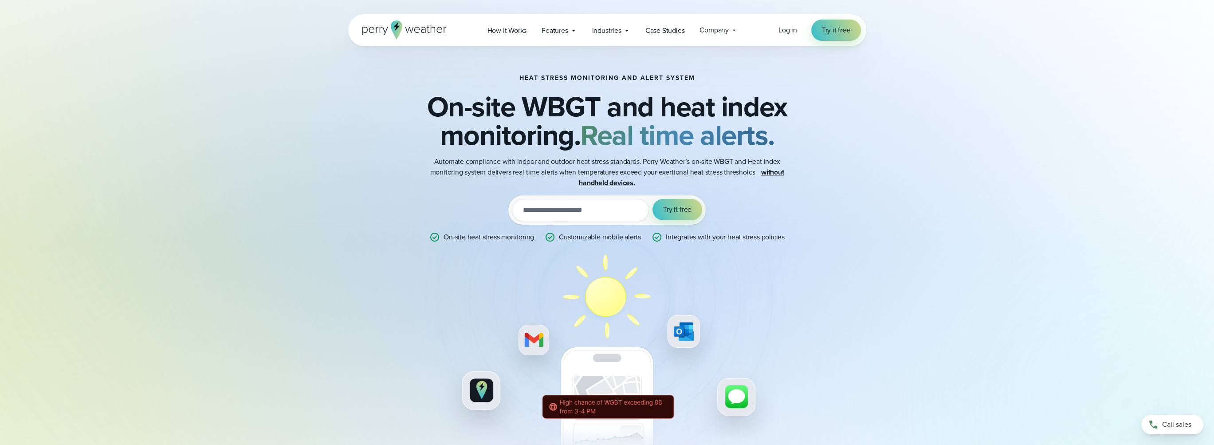 This screenshot has height=445, width=1214. I want to click on span: Call sales, so click(1177, 424).